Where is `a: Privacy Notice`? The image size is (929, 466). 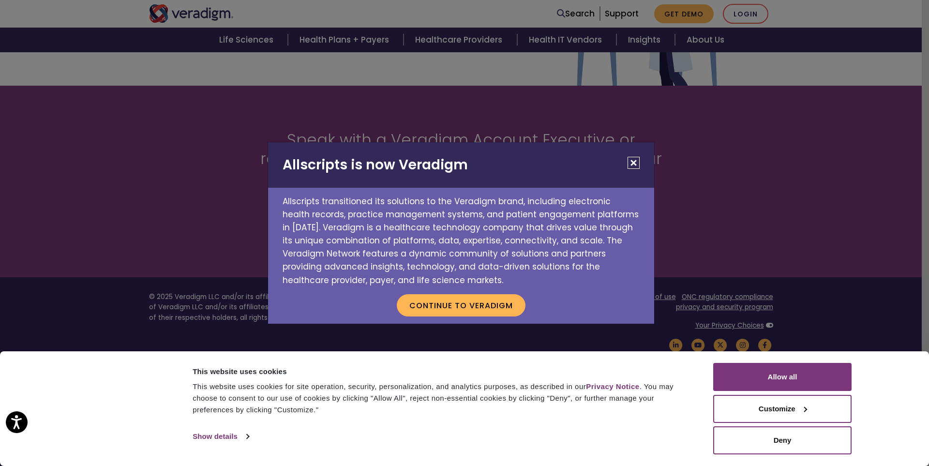
a: Privacy Notice is located at coordinates (612, 386).